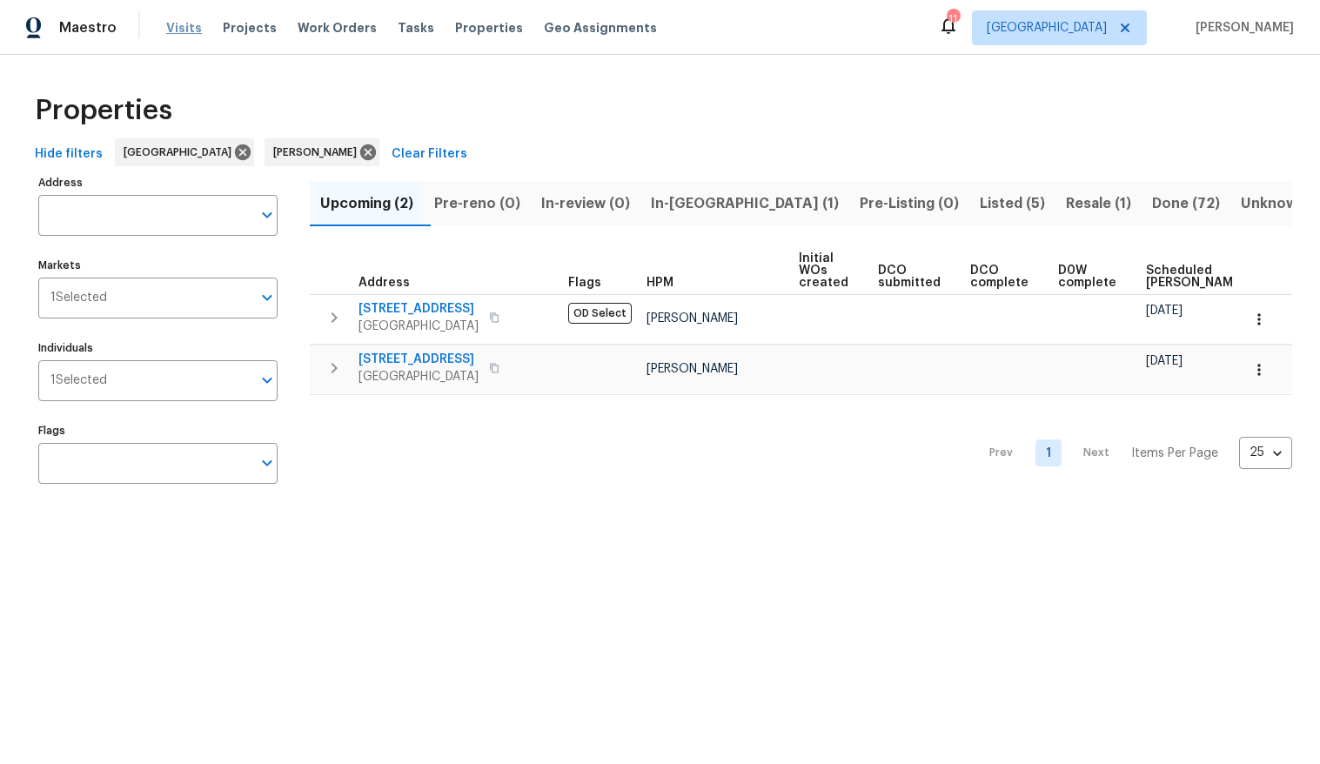 The image size is (1320, 764). What do you see at coordinates (999, 277) in the screenshot?
I see `span: DCO complete` at bounding box center [999, 277].